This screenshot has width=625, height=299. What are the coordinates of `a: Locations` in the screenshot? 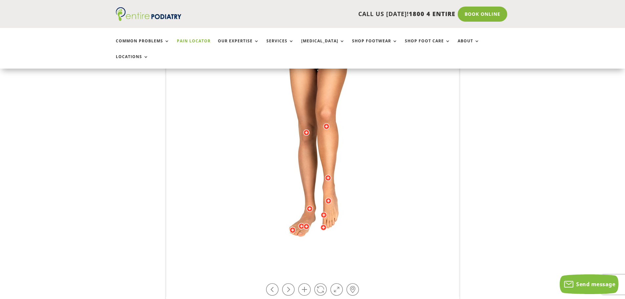 It's located at (132, 61).